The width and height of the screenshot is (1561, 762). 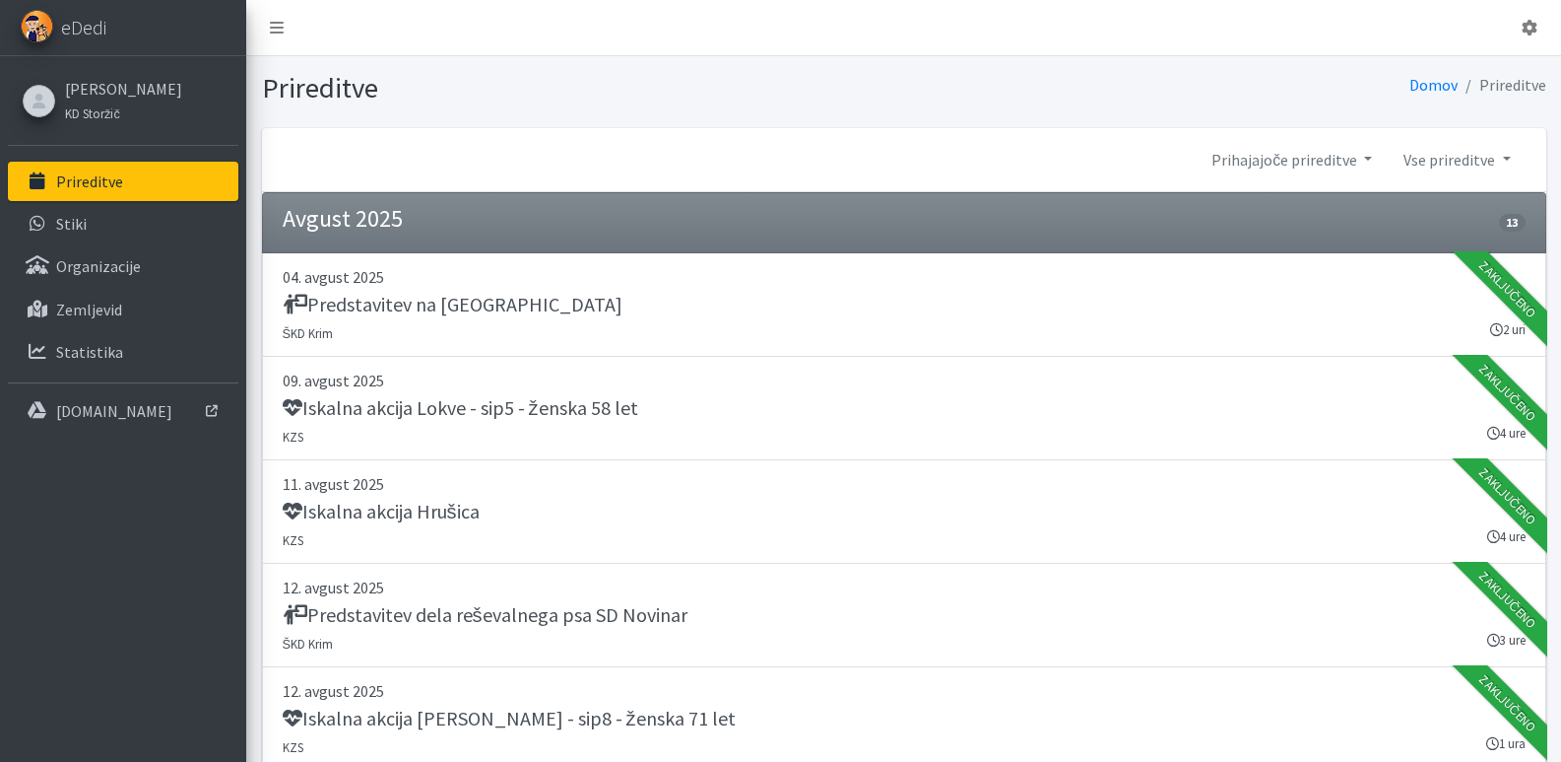 I want to click on p: Organizacije, so click(x=99, y=266).